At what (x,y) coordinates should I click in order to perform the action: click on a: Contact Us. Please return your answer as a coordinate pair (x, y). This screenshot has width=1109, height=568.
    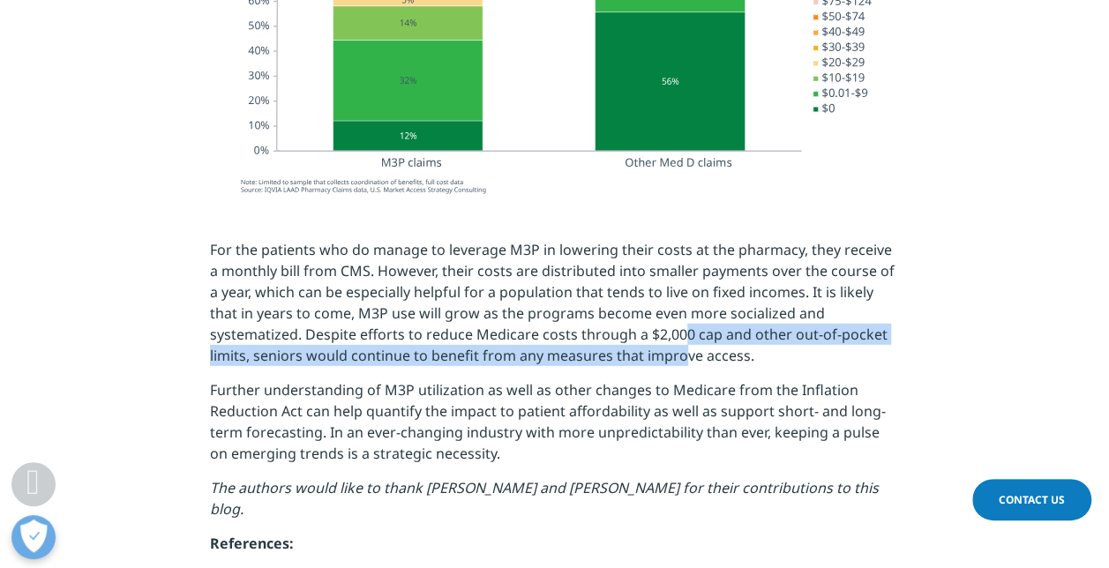
    Looking at the image, I should click on (1031, 499).